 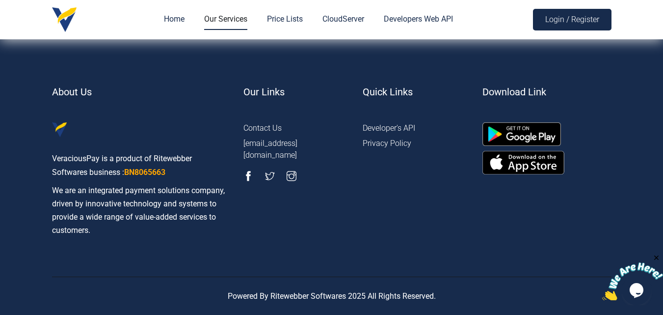 What do you see at coordinates (140, 210) in the screenshot?
I see `p: We are an integrated payment solutions company, driven by innovative technology and systems to pr...` at bounding box center [140, 210].